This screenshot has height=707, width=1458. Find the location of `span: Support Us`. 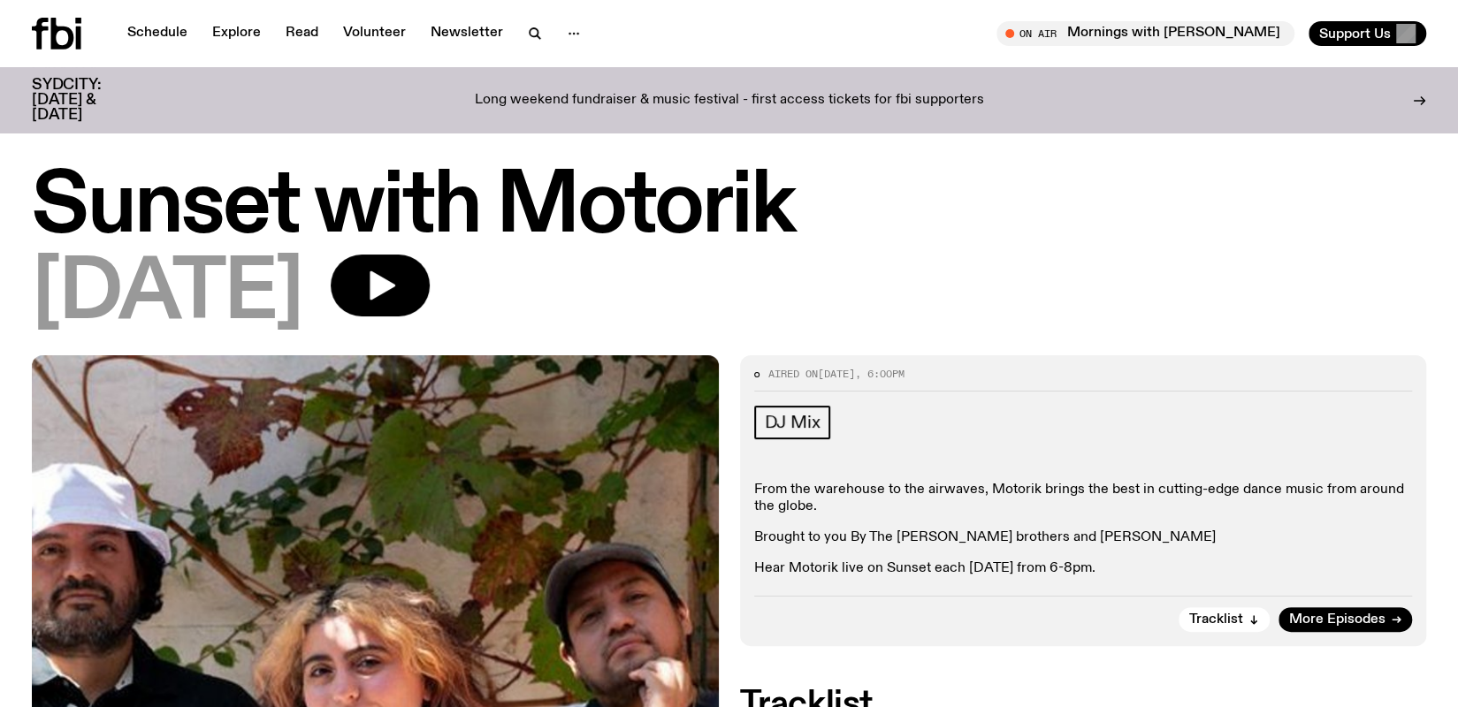

span: Support Us is located at coordinates (1355, 34).